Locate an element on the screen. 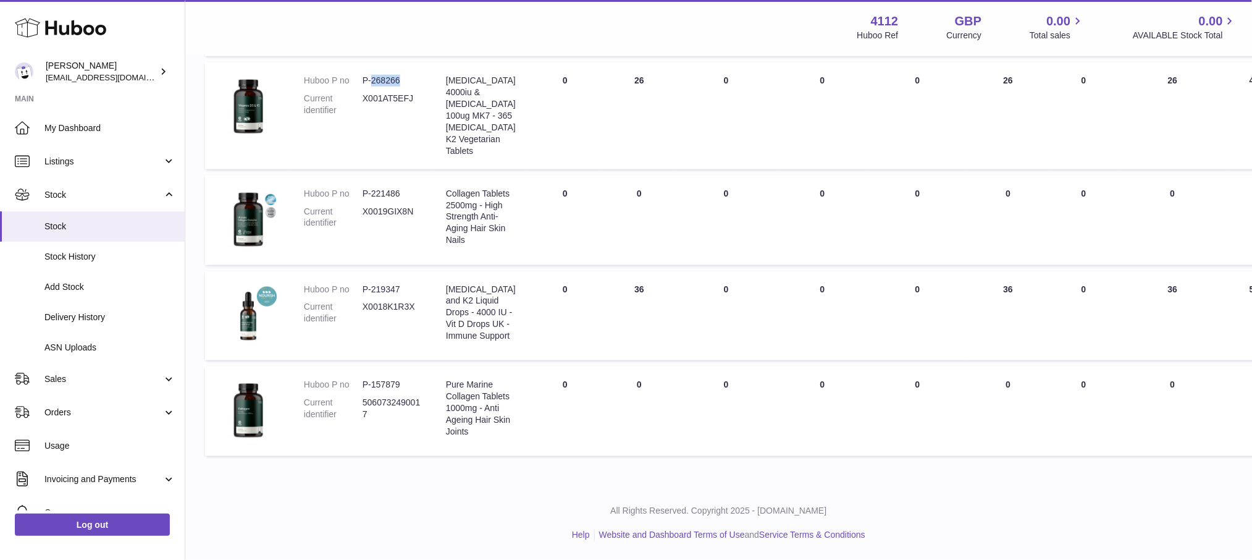  span: Cases is located at coordinates (110, 512).